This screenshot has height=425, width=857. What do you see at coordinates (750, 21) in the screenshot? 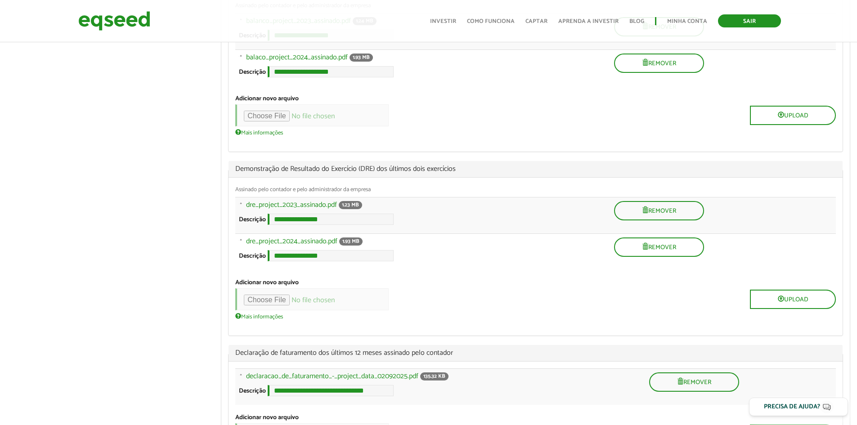
I see `a: Sair` at bounding box center [750, 21].